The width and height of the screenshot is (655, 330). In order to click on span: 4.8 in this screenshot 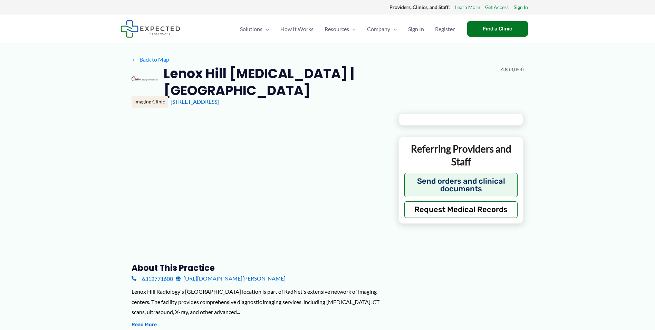, I will do `click(504, 69)`.